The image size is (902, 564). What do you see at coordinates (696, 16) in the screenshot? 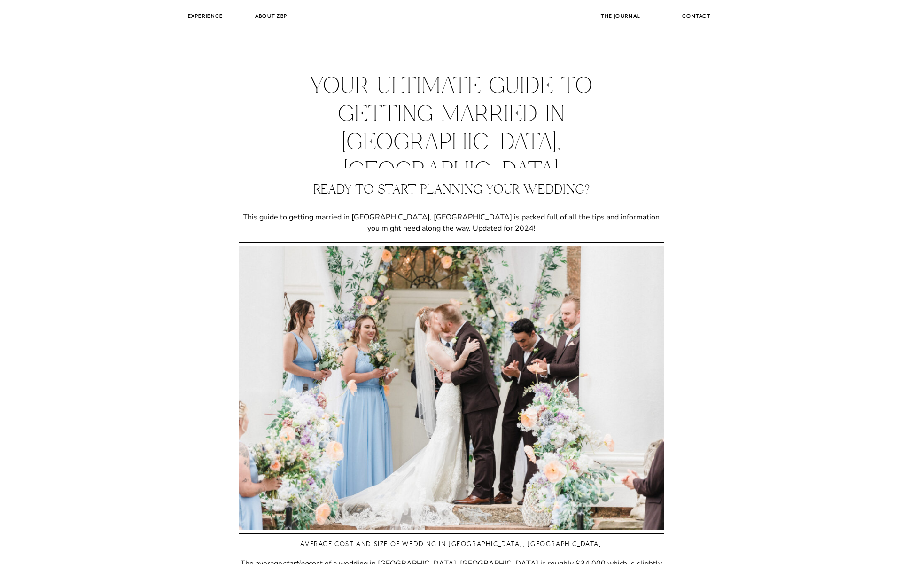
I see `a: CONTACT` at bounding box center [696, 16].